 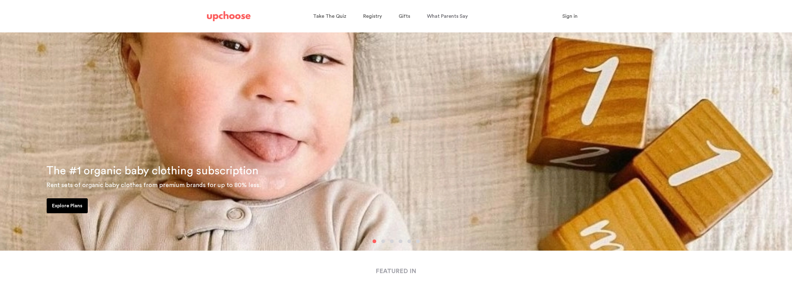 What do you see at coordinates (416, 185) in the screenshot?
I see `p: Rent sets of organic baby clothes from premium brands for up to 80% less.` at bounding box center [416, 185].